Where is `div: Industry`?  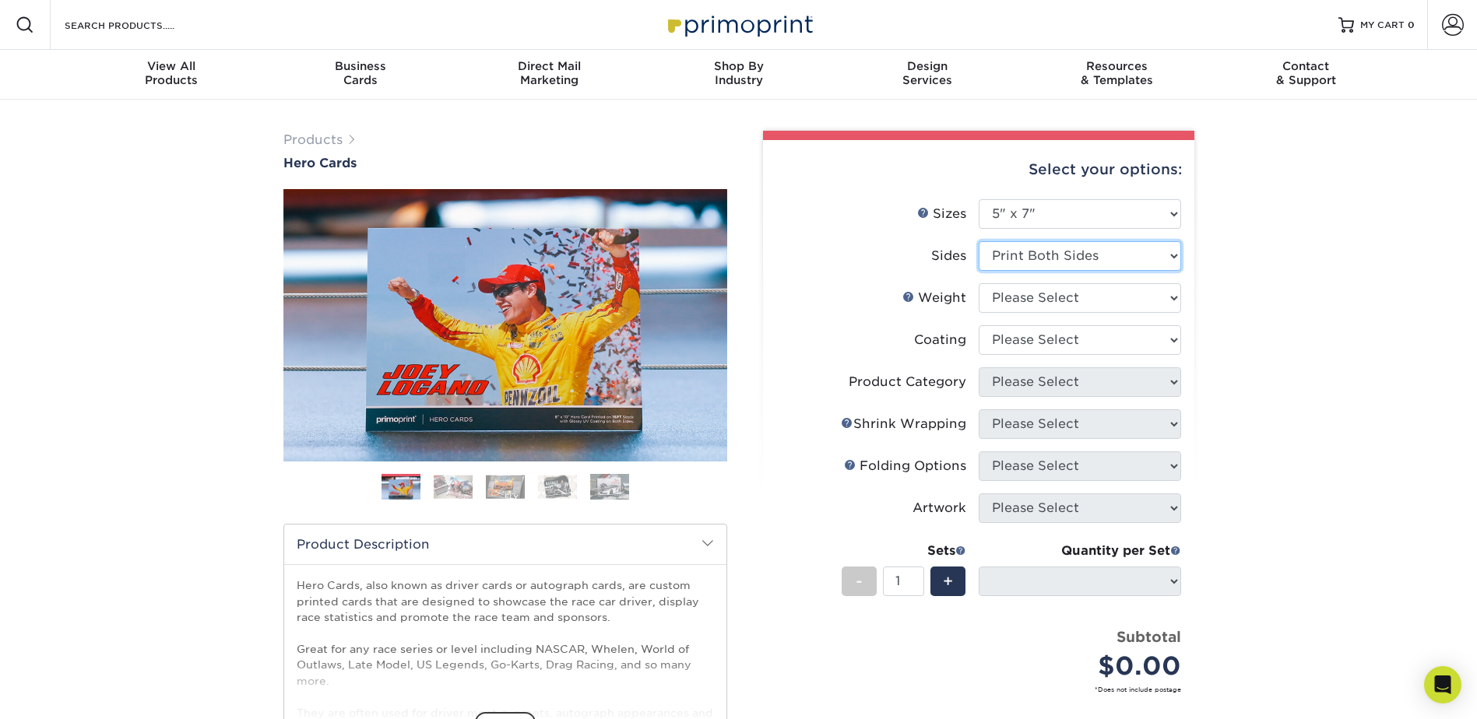
div: Industry is located at coordinates (738, 73).